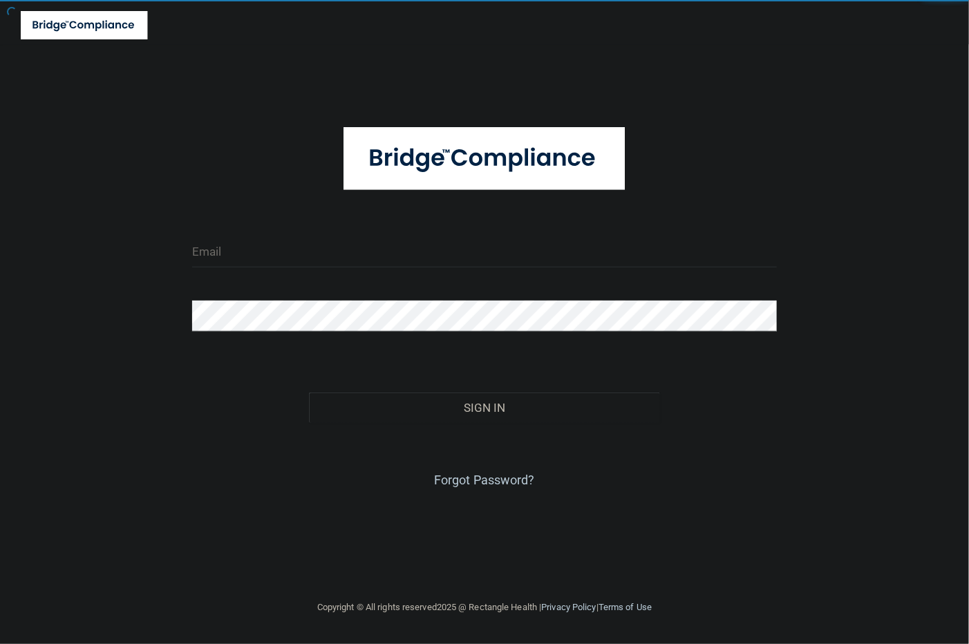 This screenshot has height=644, width=969. Describe the element at coordinates (568, 607) in the screenshot. I see `a: Privacy Policy` at that location.